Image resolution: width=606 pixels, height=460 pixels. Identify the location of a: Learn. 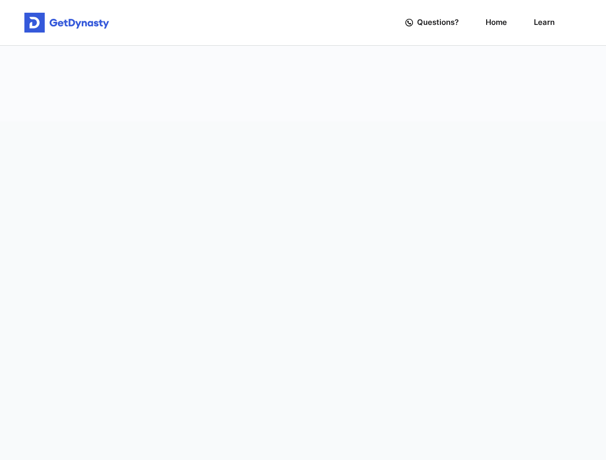
(544, 22).